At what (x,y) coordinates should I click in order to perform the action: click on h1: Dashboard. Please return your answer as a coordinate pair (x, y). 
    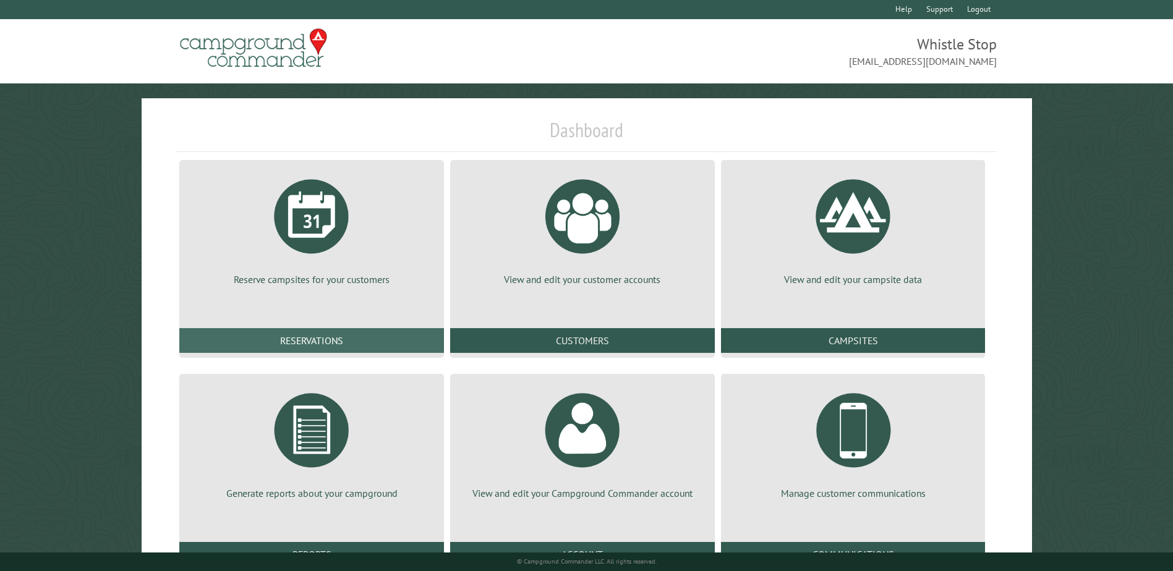
    Looking at the image, I should click on (586, 135).